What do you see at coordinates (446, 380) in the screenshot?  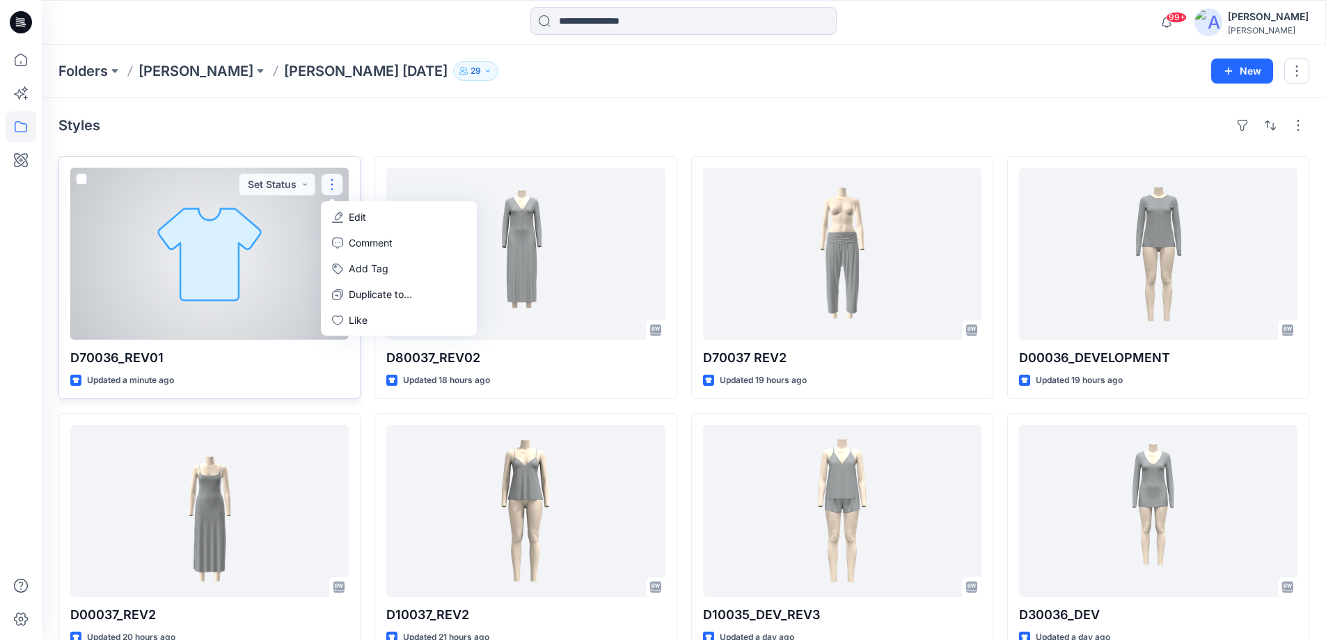 I see `p: Updated 18 hours ago` at bounding box center [446, 380].